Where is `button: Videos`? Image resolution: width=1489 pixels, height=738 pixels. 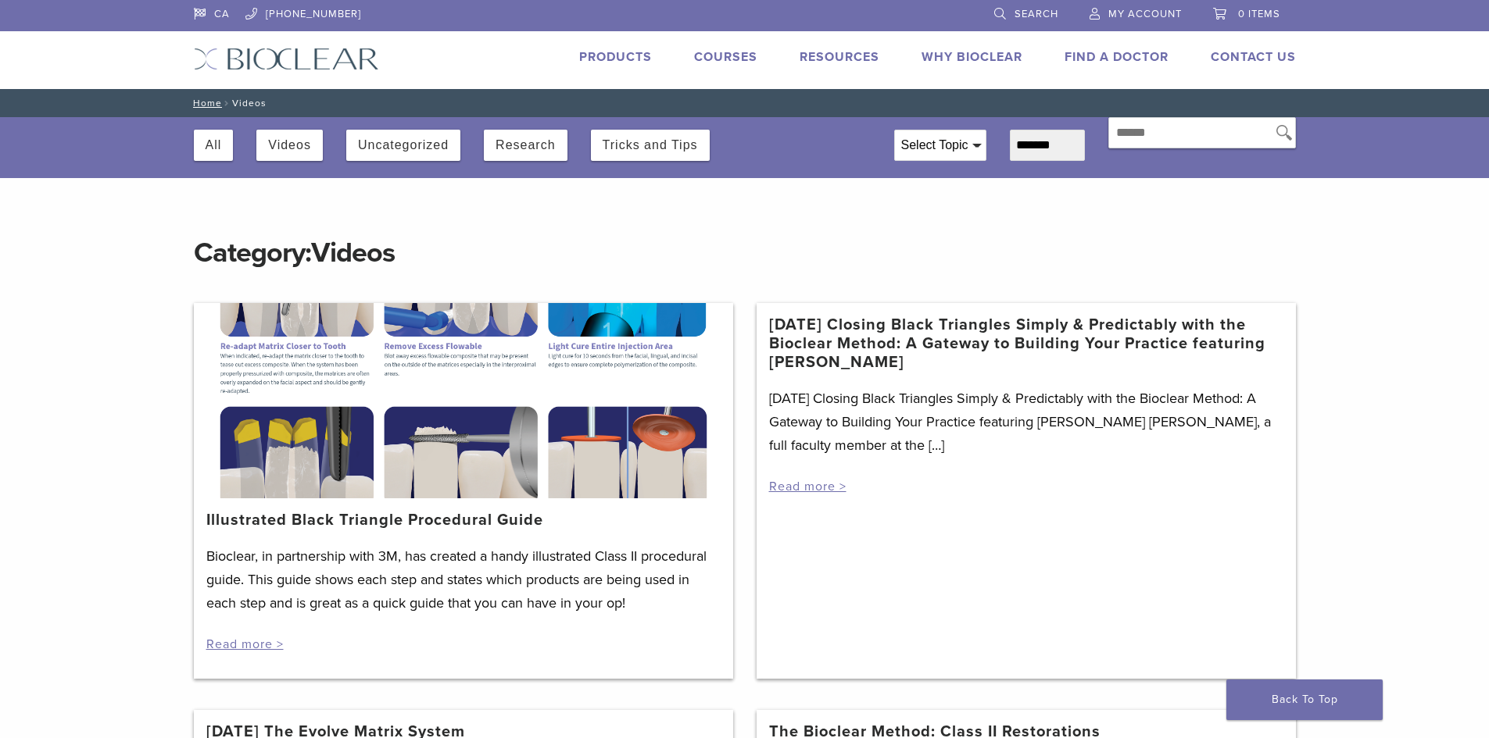
button: Videos is located at coordinates (289, 145).